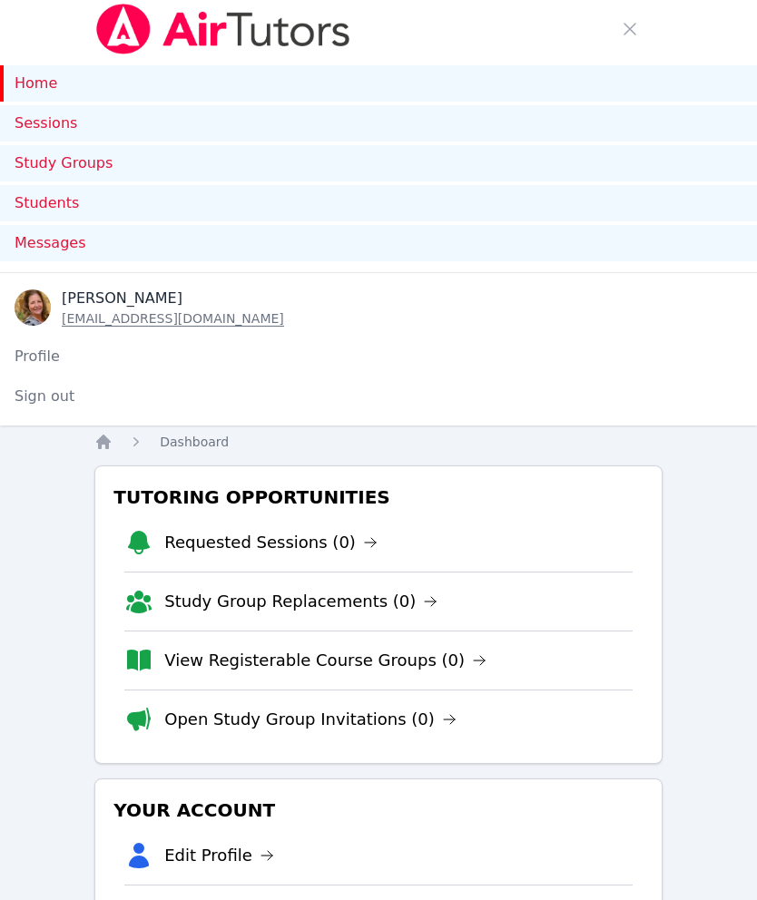 The width and height of the screenshot is (757, 900). What do you see at coordinates (194, 442) in the screenshot?
I see `span: Dashboard` at bounding box center [194, 442].